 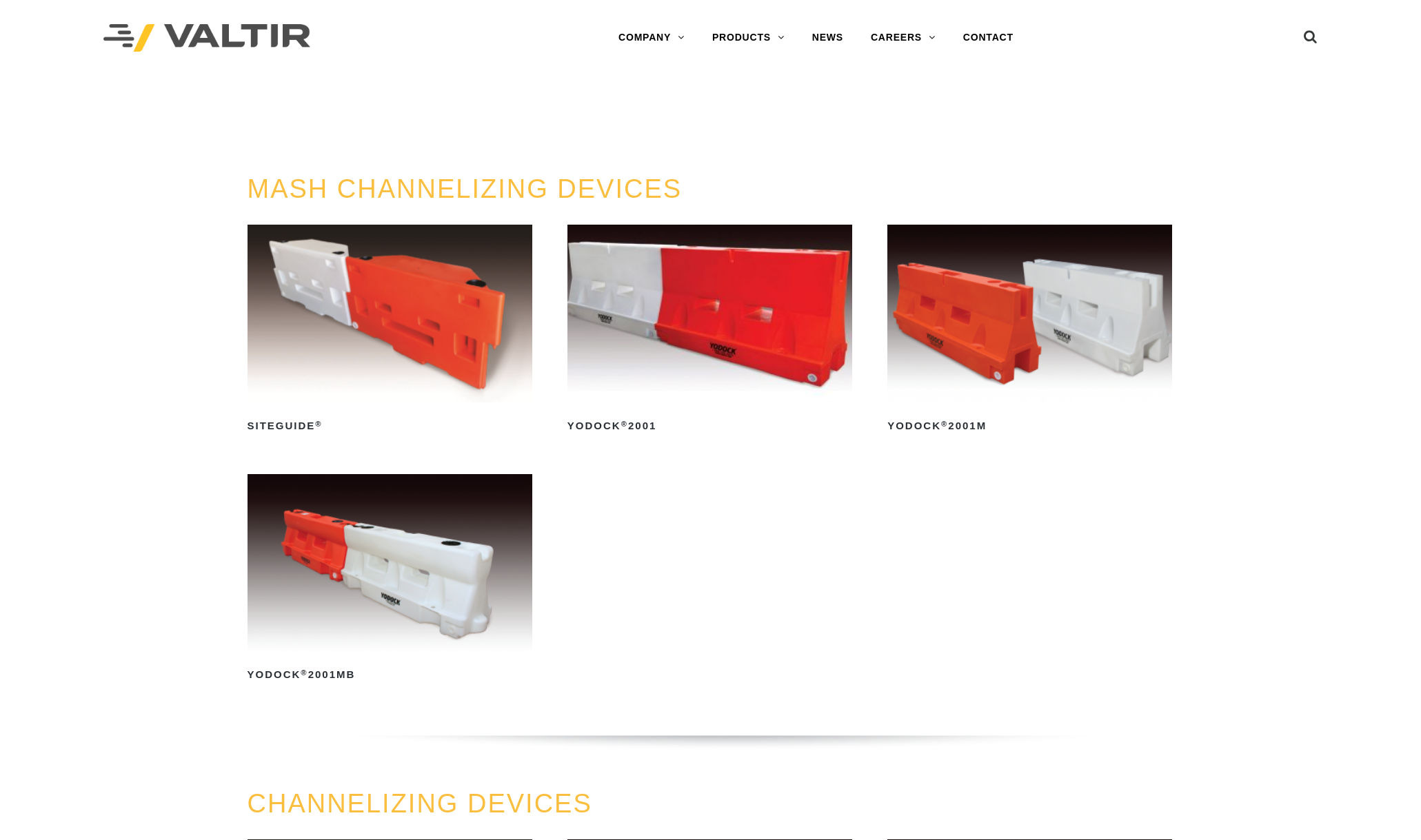 I want to click on a: Yodock®2001MB, so click(x=390, y=580).